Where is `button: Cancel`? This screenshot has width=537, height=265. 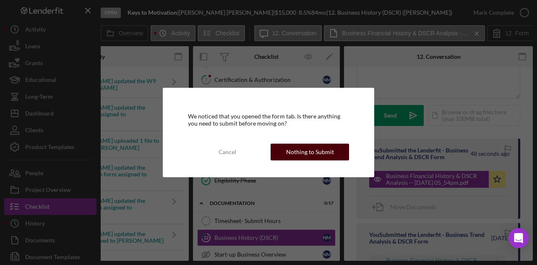 button: Cancel is located at coordinates (227, 152).